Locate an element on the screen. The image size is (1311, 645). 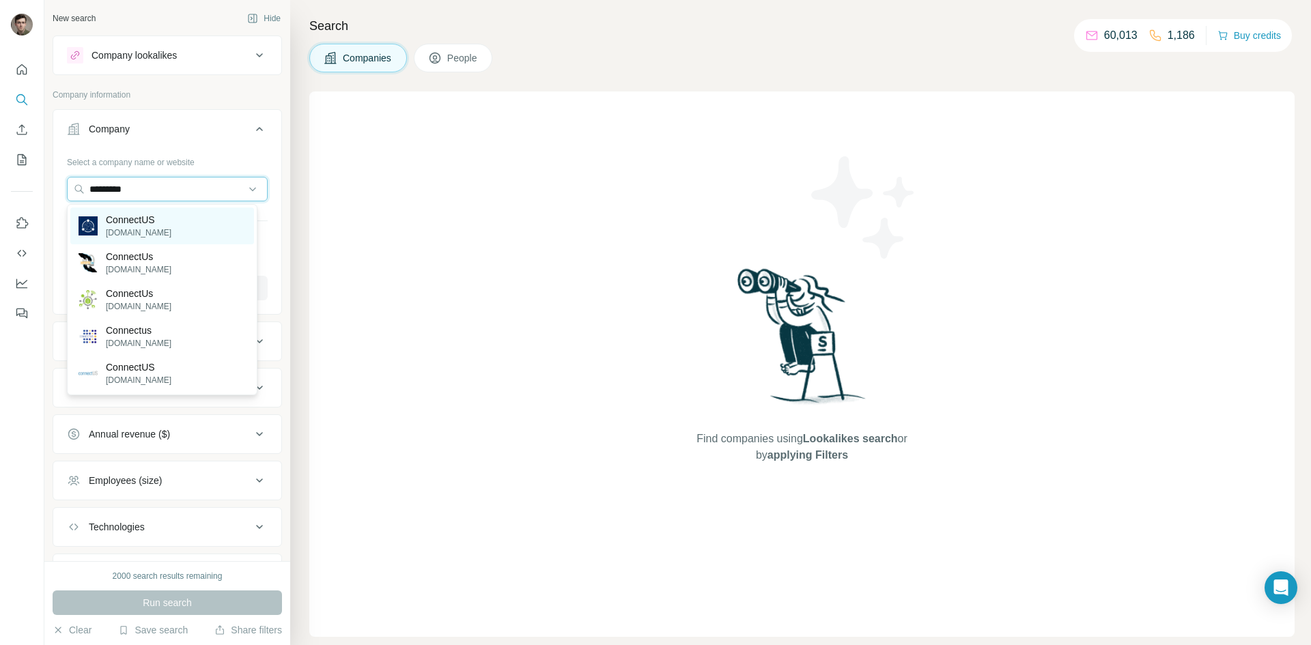
div: Technologies is located at coordinates (117, 527).